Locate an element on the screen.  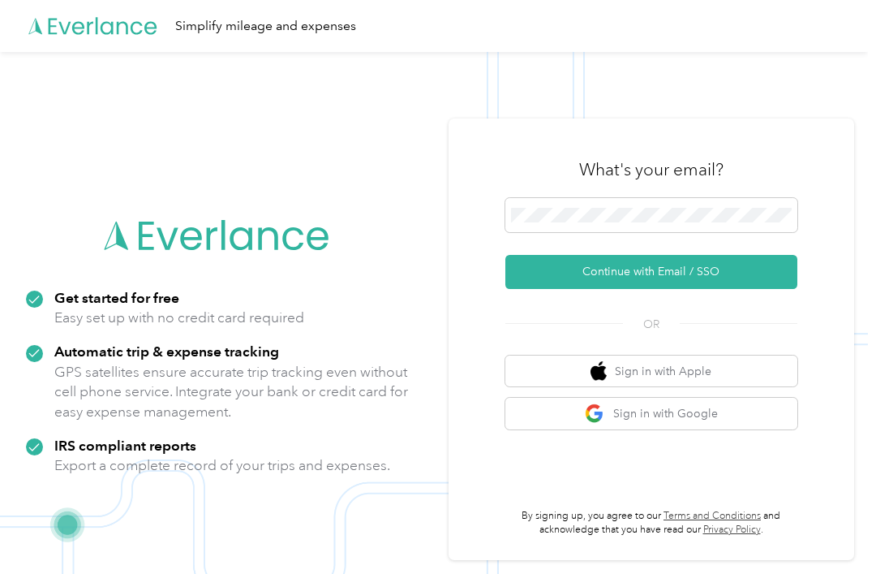
strong: IRS compliant reports is located at coordinates (125, 445).